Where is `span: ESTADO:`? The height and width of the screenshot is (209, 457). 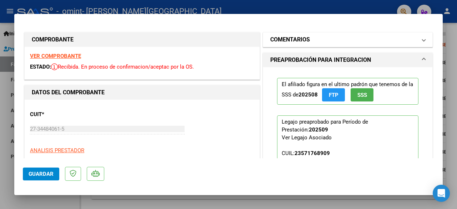
span: ESTADO: is located at coordinates (40, 67).